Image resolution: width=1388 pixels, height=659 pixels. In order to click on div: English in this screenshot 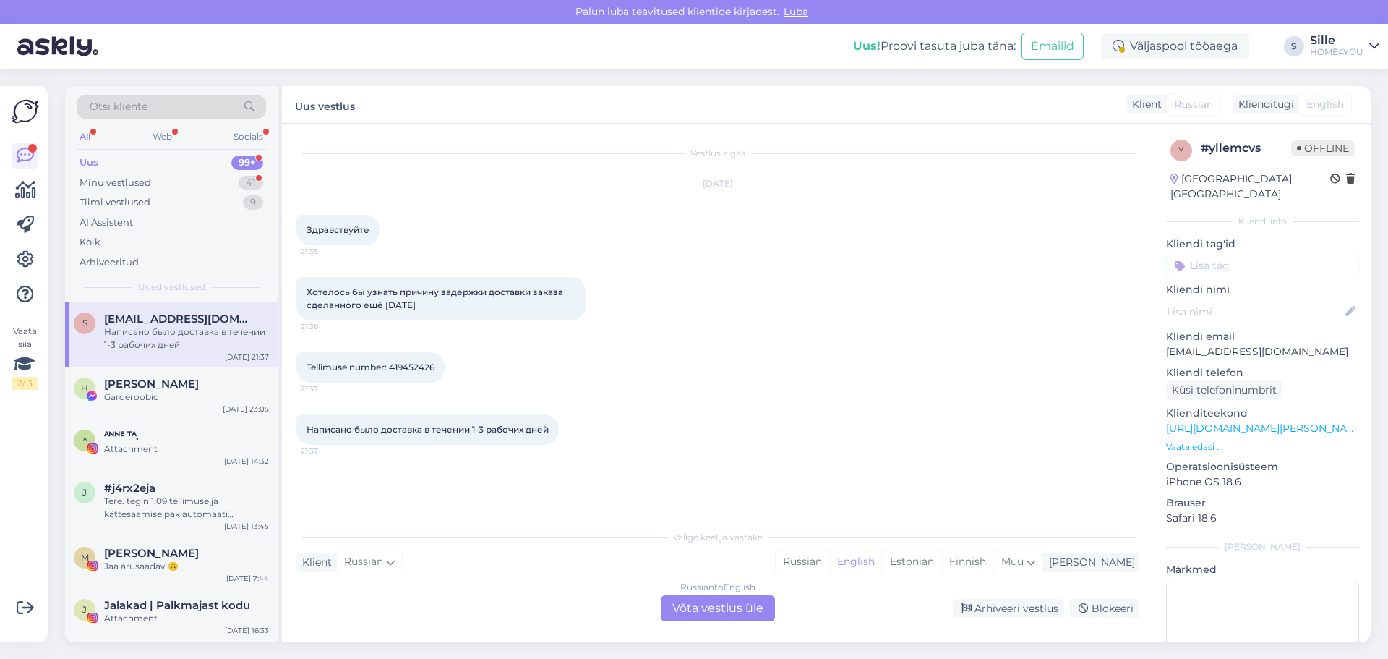, I will do `click(855, 562)`.